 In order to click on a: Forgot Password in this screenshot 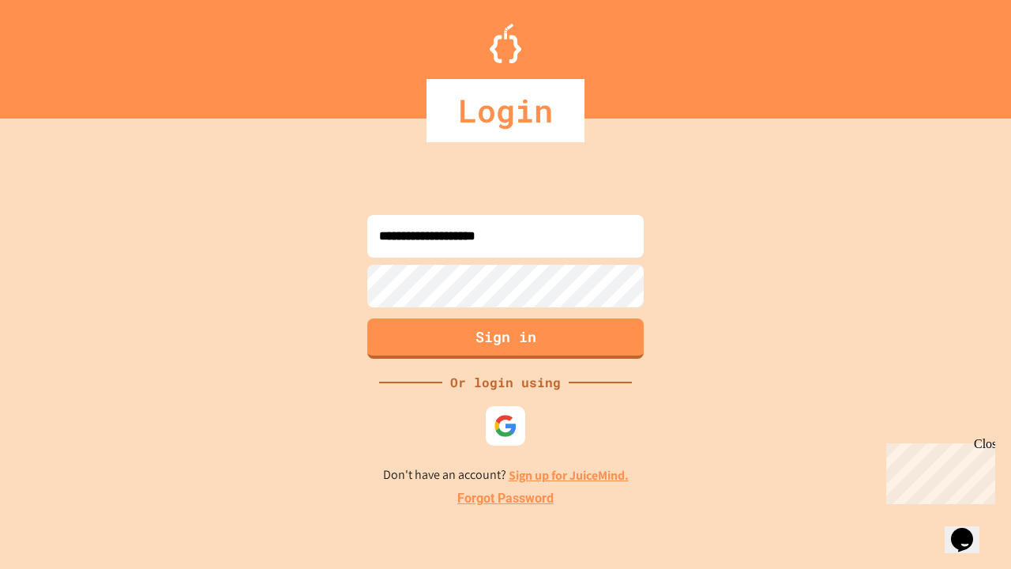, I will do `click(506, 499)`.